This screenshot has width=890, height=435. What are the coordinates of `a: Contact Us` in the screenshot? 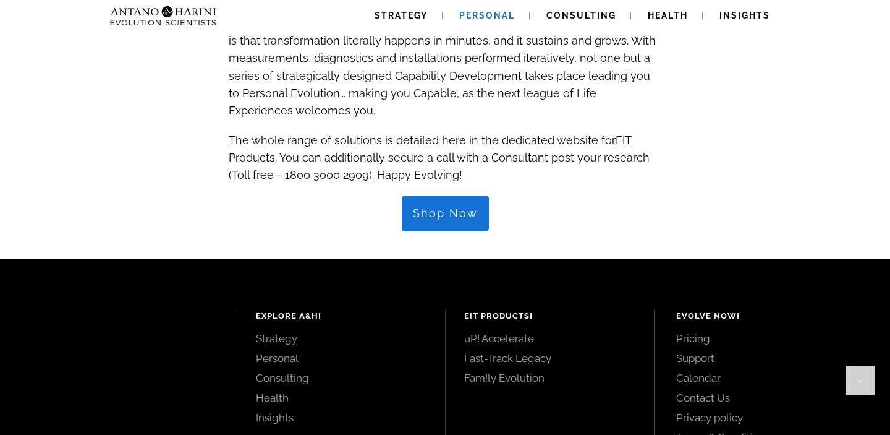 It's located at (770, 397).